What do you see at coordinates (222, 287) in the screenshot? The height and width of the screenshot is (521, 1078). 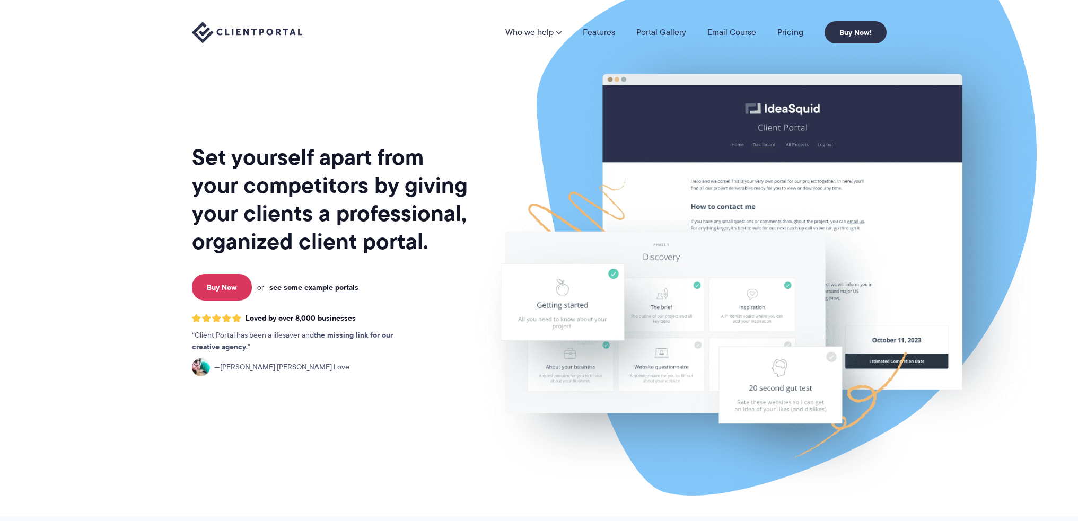 I see `a: Buy Now` at bounding box center [222, 287].